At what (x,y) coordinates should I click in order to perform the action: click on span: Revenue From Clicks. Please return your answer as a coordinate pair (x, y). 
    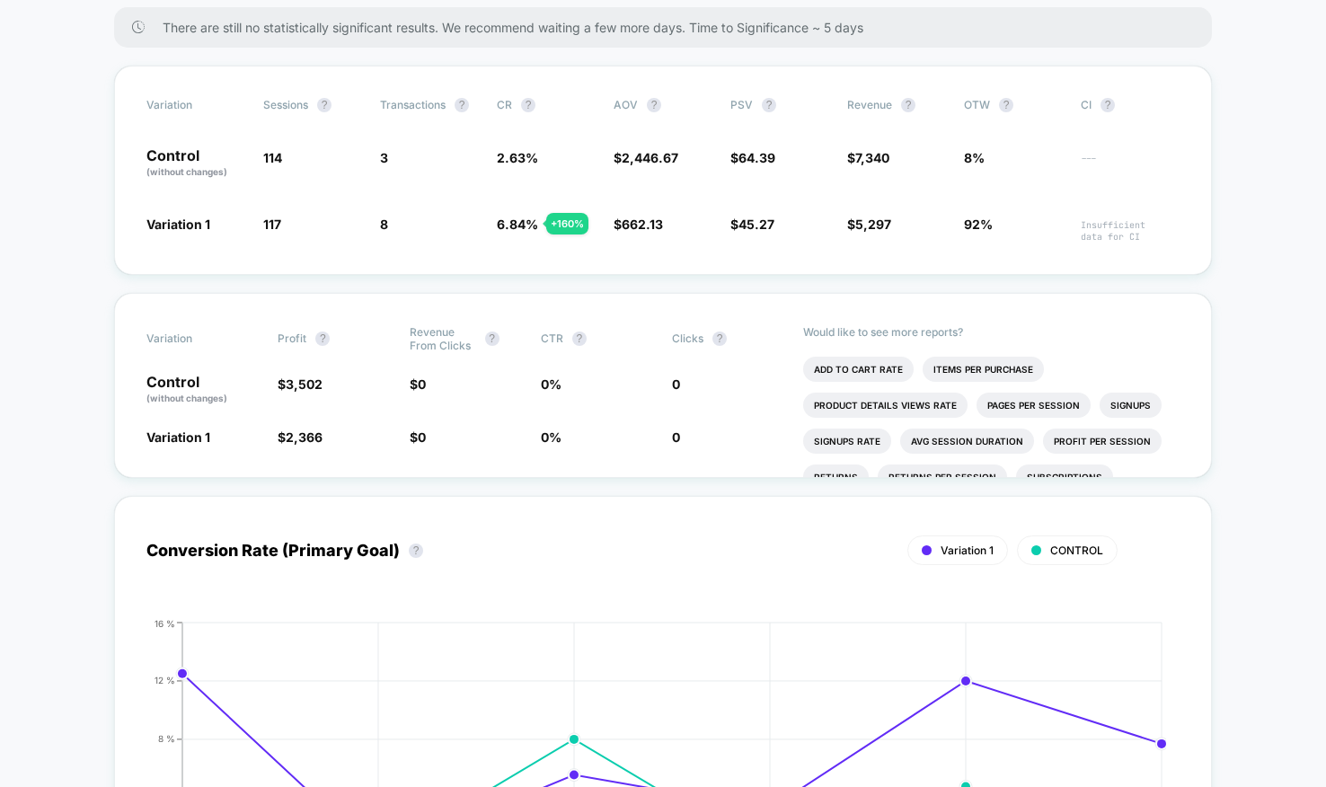
    Looking at the image, I should click on (443, 339).